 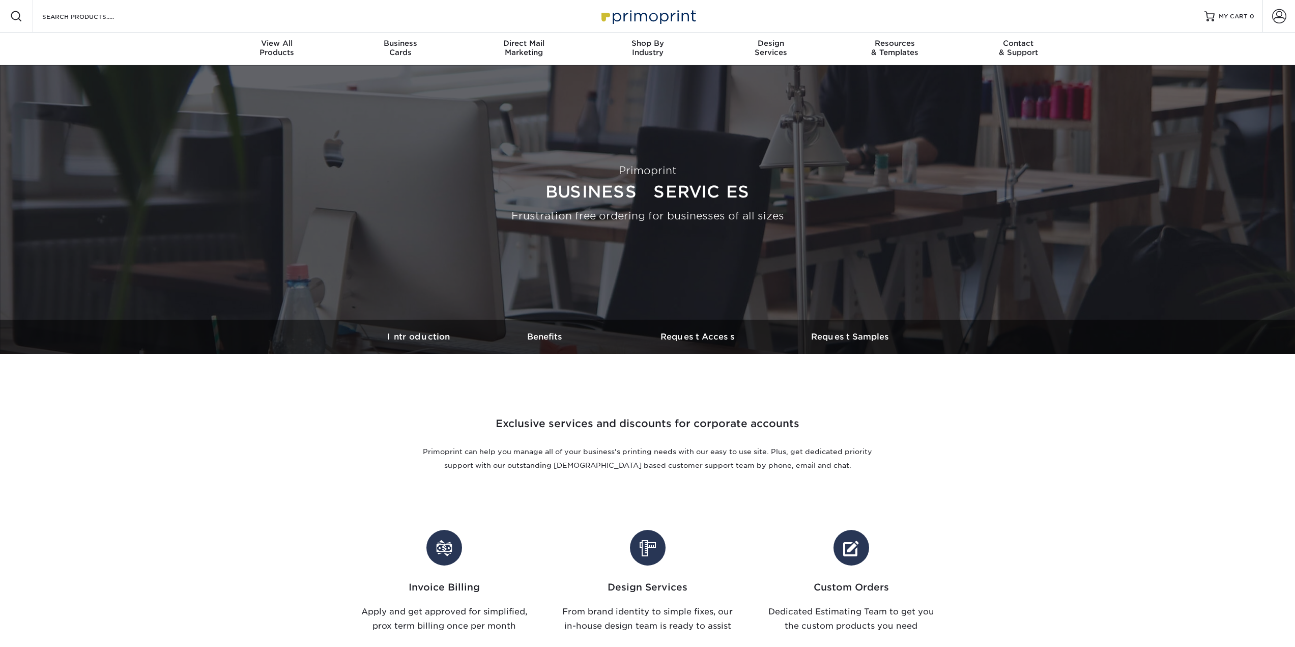 What do you see at coordinates (698, 336) in the screenshot?
I see `h3: Request Access` at bounding box center [698, 336].